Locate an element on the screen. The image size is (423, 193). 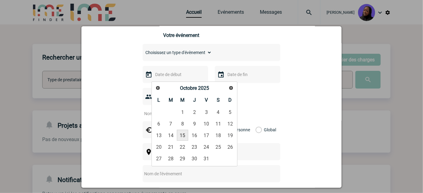
a: 9 is located at coordinates (194, 124).